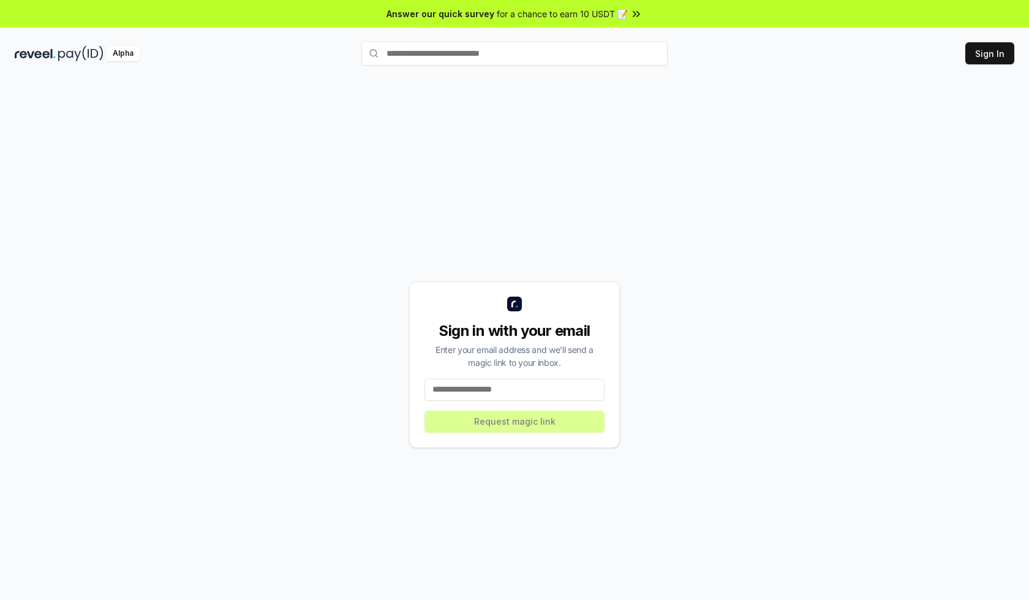 Image resolution: width=1029 pixels, height=600 pixels. I want to click on img: reveel_dark, so click(35, 53).